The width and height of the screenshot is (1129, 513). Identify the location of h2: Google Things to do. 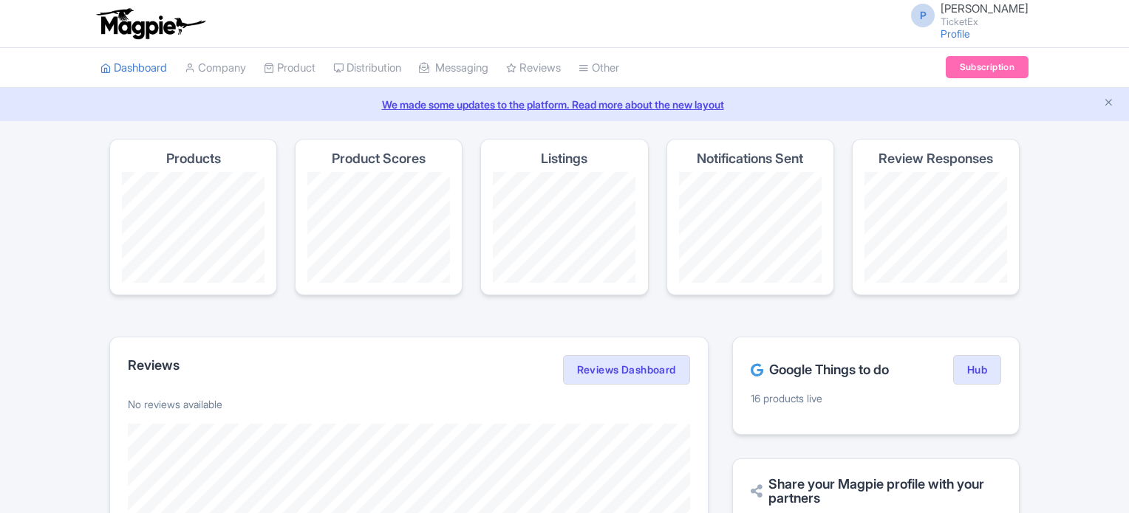
(819, 370).